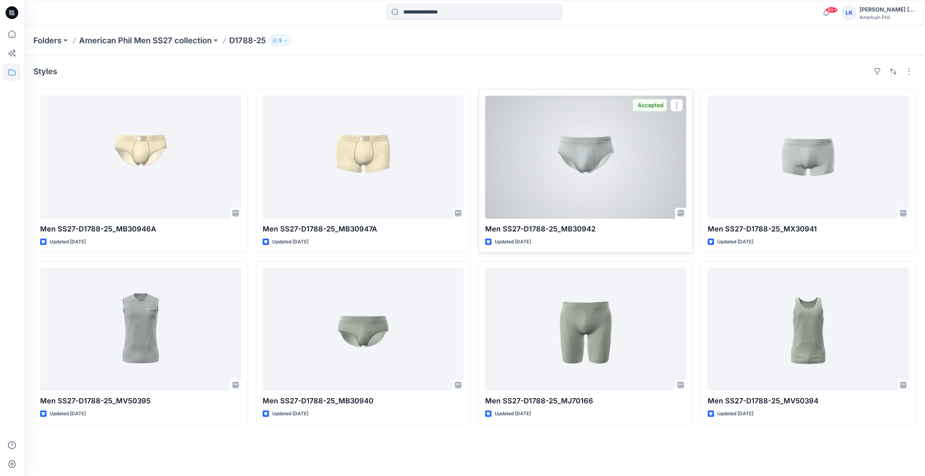 The height and width of the screenshot is (476, 925). I want to click on a: Folders, so click(47, 41).